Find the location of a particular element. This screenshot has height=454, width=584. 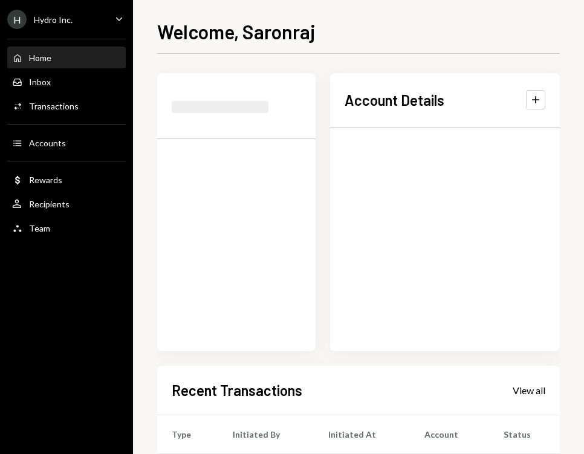

div: Inbox is located at coordinates (40, 82).